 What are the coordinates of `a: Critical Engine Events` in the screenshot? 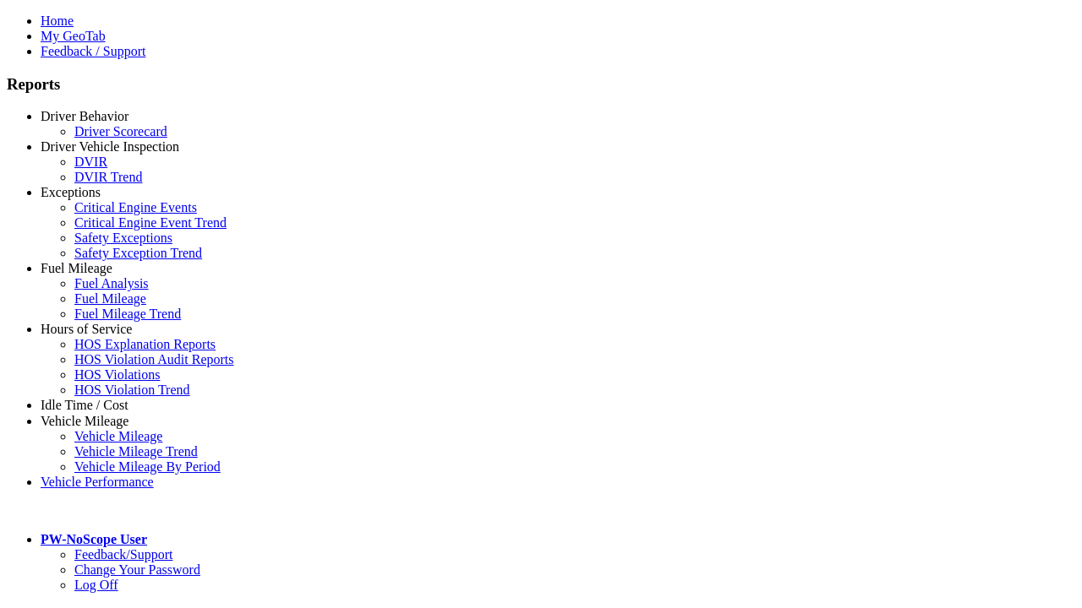 It's located at (135, 207).